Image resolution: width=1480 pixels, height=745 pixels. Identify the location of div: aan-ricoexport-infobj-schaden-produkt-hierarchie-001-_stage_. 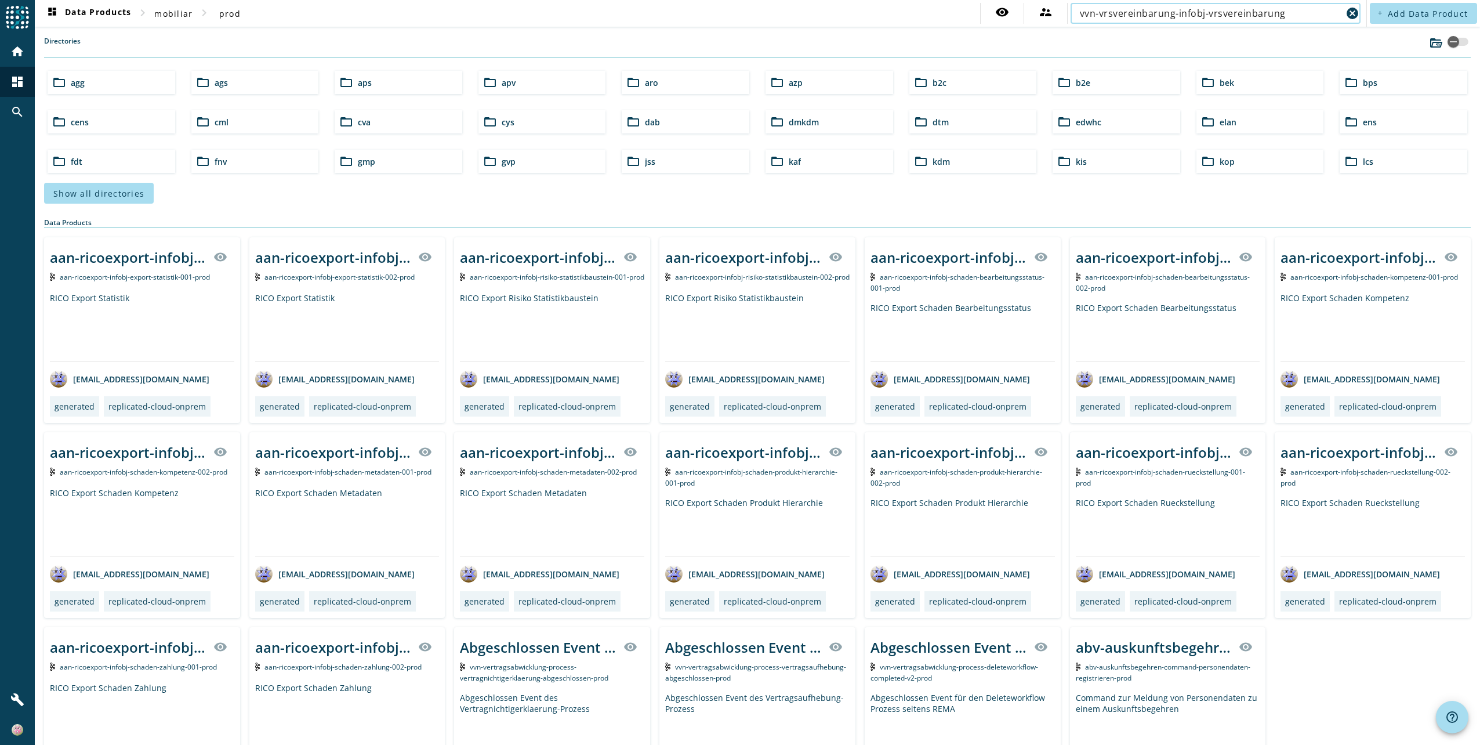
(744, 452).